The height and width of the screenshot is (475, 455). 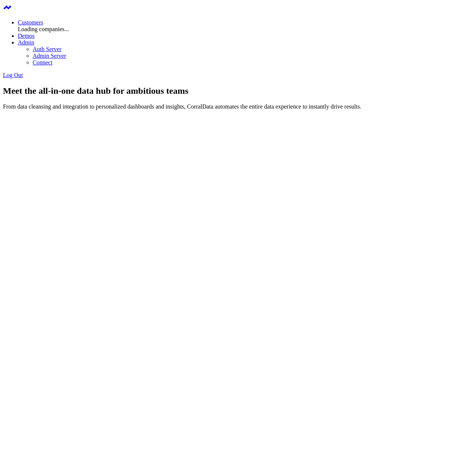 What do you see at coordinates (30, 22) in the screenshot?
I see `a: Customers` at bounding box center [30, 22].